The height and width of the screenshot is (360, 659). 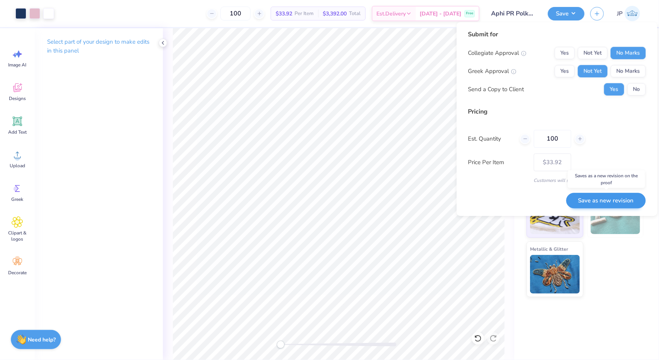 I want to click on div: Accessibility label, so click(x=281, y=345).